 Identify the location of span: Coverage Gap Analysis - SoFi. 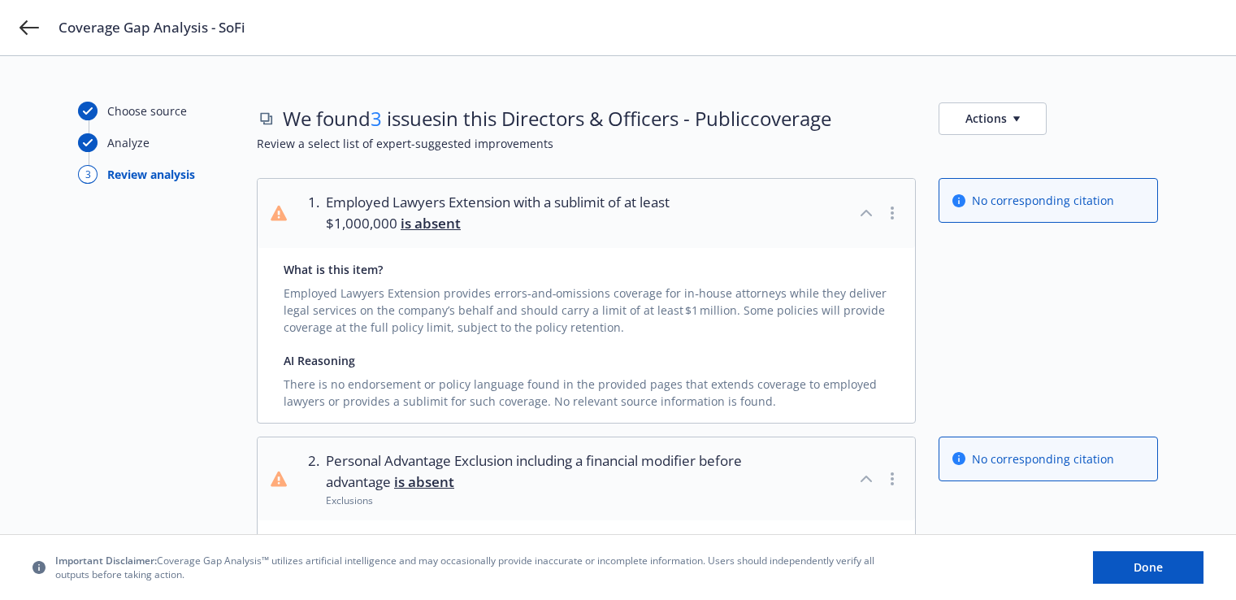
(152, 28).